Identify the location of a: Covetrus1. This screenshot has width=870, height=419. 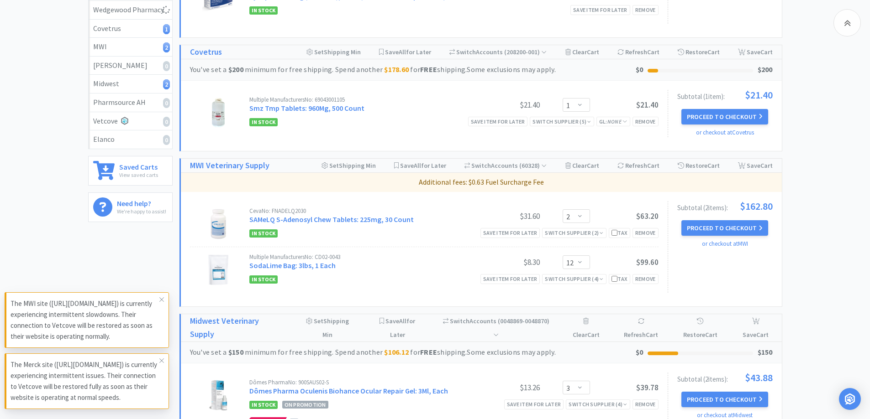
(130, 29).